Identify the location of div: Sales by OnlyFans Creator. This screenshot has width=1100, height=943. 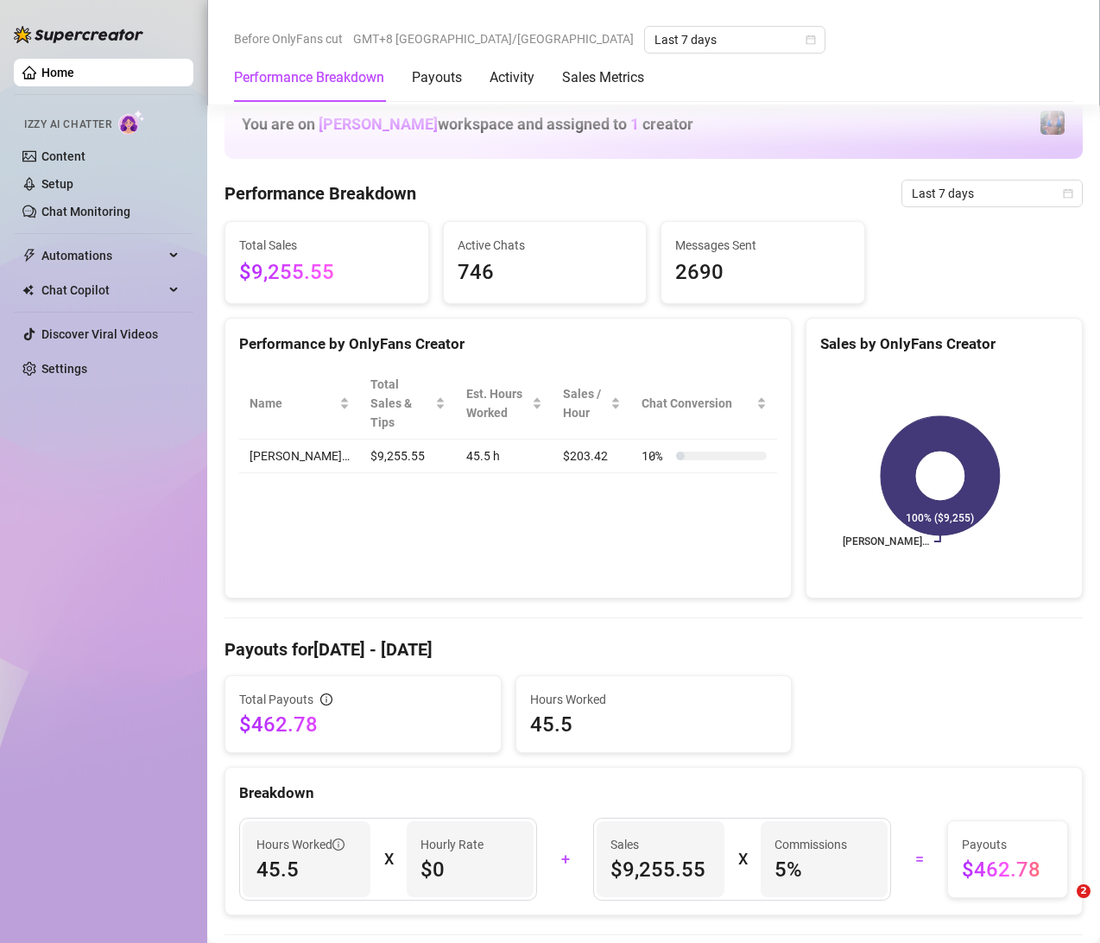
(944, 344).